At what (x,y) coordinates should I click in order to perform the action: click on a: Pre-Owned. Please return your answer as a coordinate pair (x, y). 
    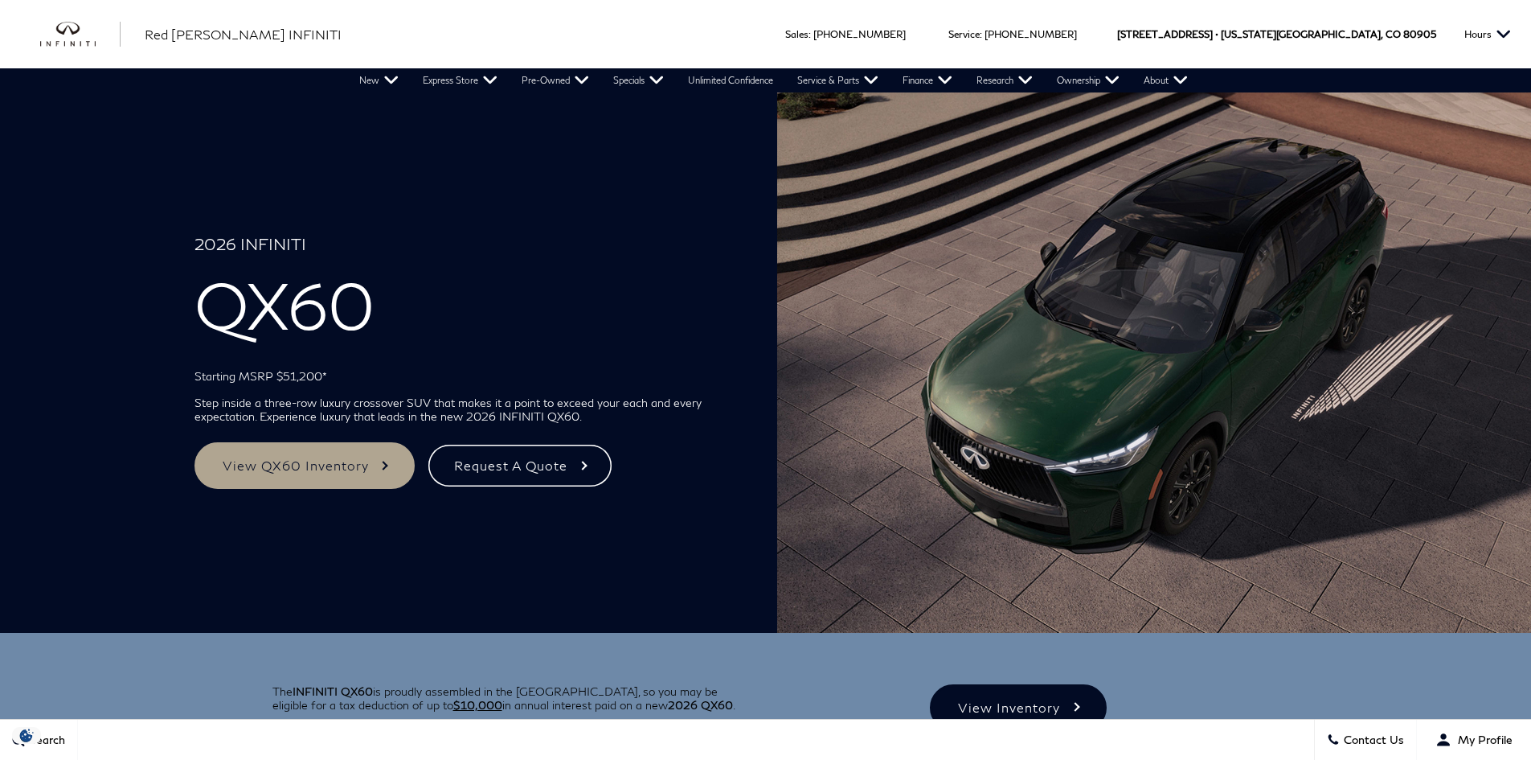
    Looking at the image, I should click on (555, 80).